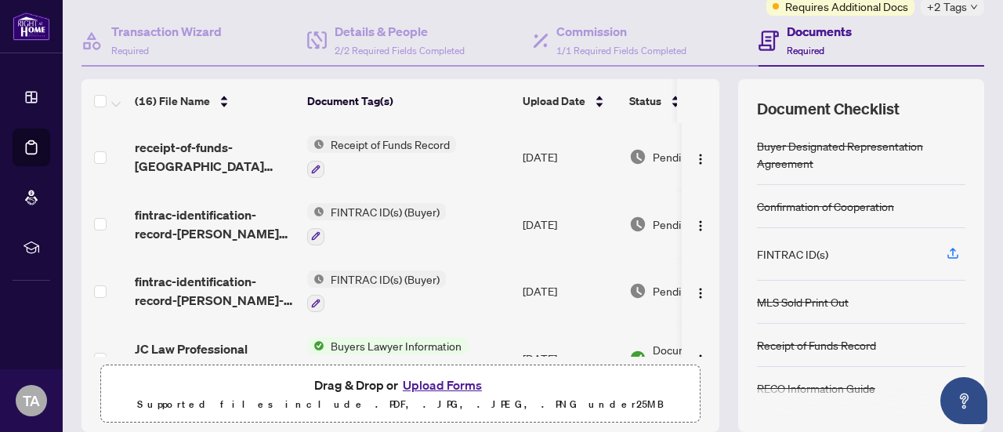  What do you see at coordinates (792, 254) in the screenshot?
I see `div: FINTRAC ID(s)` at bounding box center [792, 254].